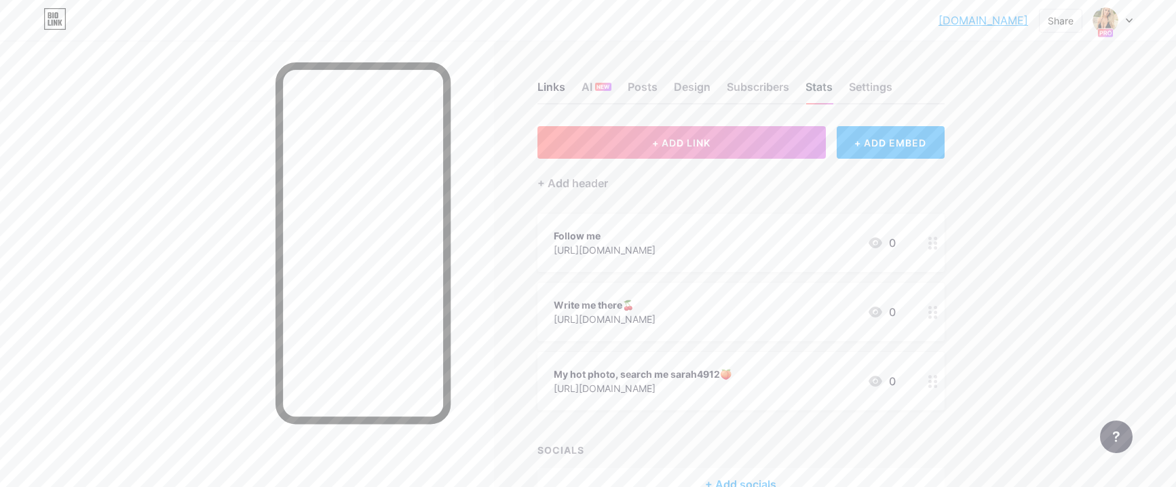  I want to click on div: Write me there🍒, so click(605, 305).